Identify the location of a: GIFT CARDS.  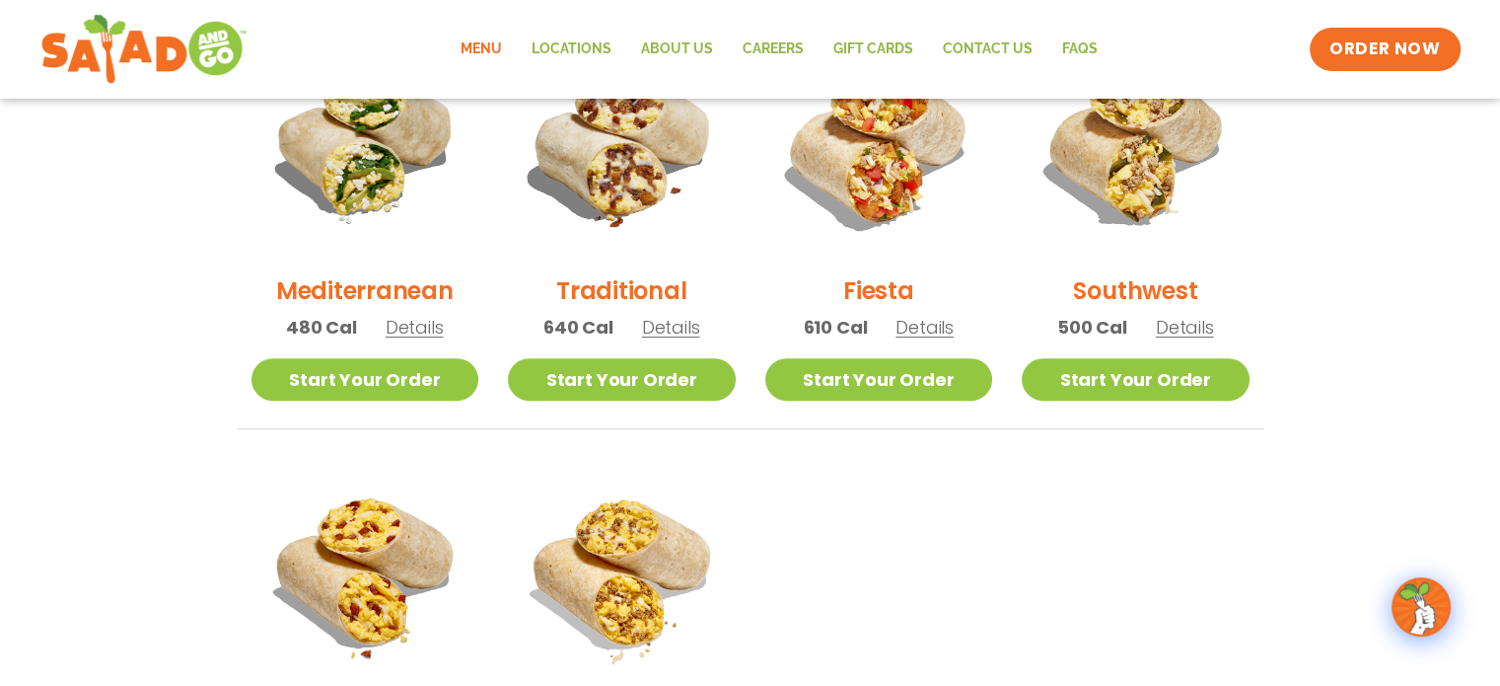
(873, 49).